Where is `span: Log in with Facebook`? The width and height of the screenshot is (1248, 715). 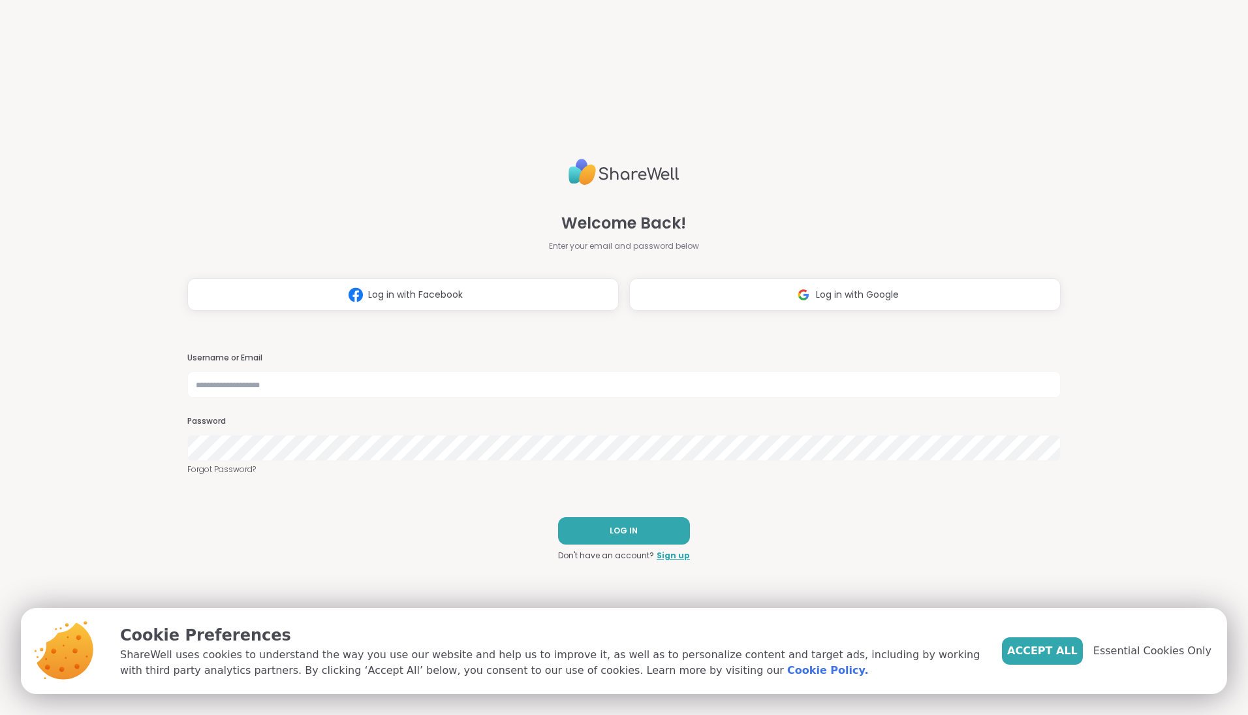
span: Log in with Facebook is located at coordinates (415, 294).